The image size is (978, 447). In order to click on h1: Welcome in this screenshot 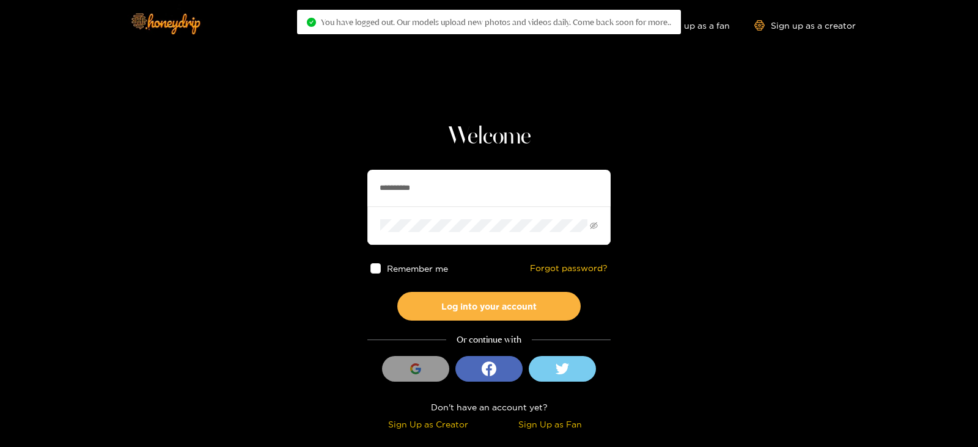, I will do `click(489, 137)`.